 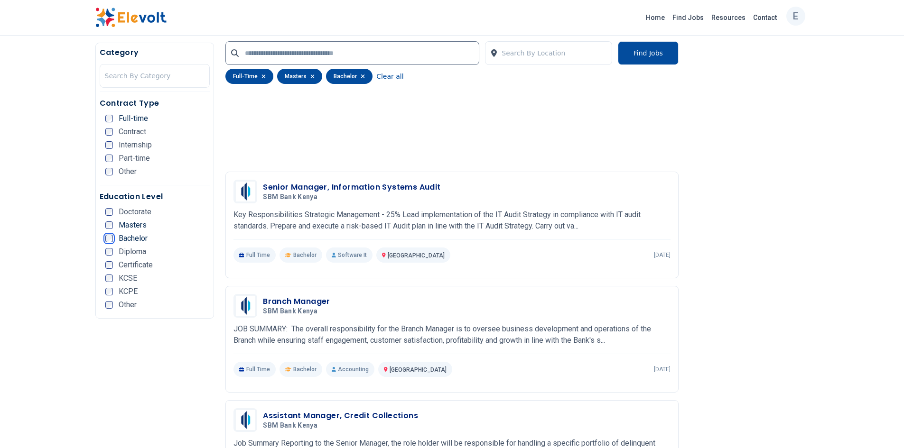 I want to click on p: Accounting, so click(x=350, y=370).